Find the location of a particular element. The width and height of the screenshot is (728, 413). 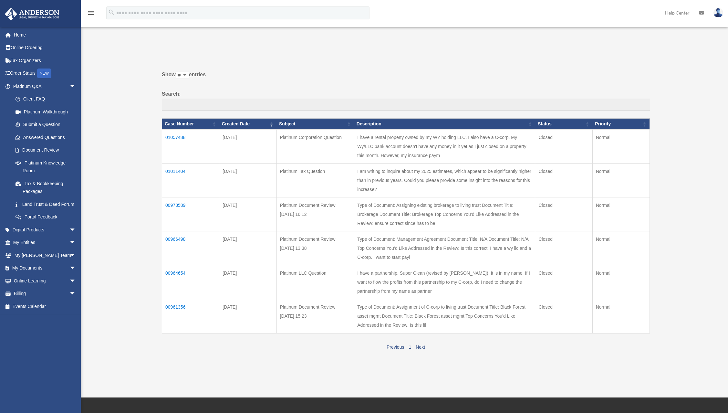

i: menu is located at coordinates (91, 13).